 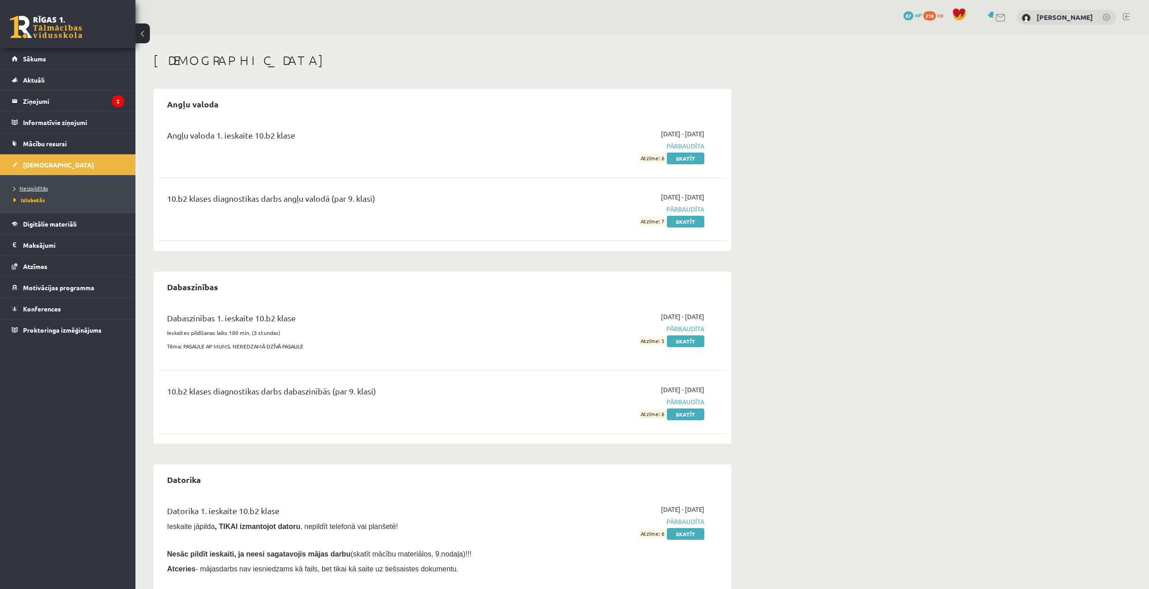 I want to click on span: 218, so click(x=930, y=16).